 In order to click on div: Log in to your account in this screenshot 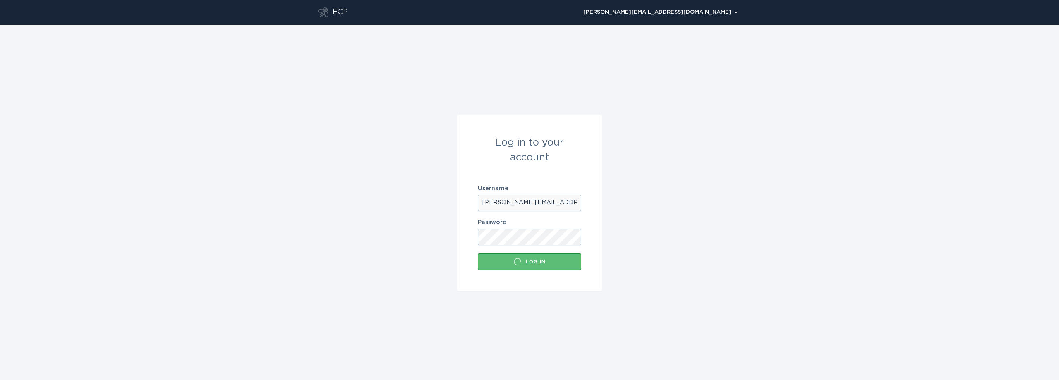, I will do `click(530, 150)`.